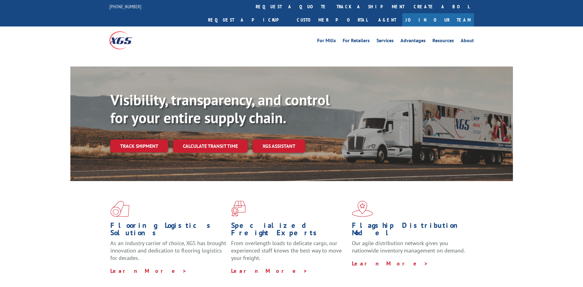  What do you see at coordinates (410, 230) in the screenshot?
I see `h1: Flagship Distribution Model` at bounding box center [410, 230].